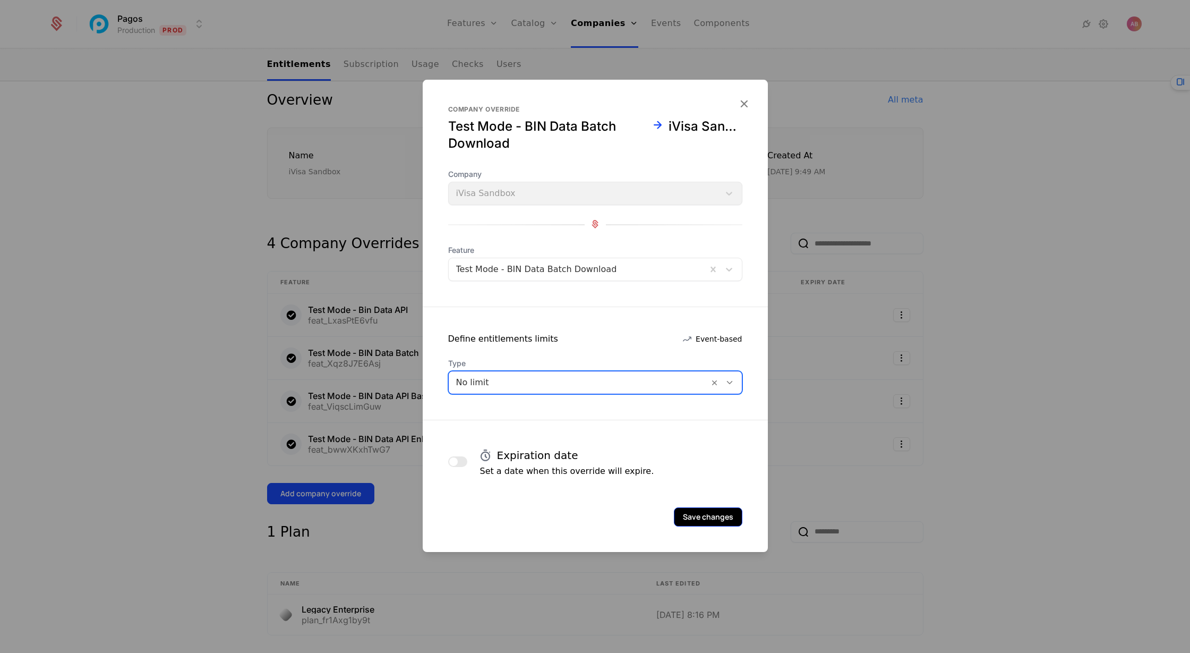  Describe the element at coordinates (705, 135) in the screenshot. I see `div: iVisa Sandbox` at that location.